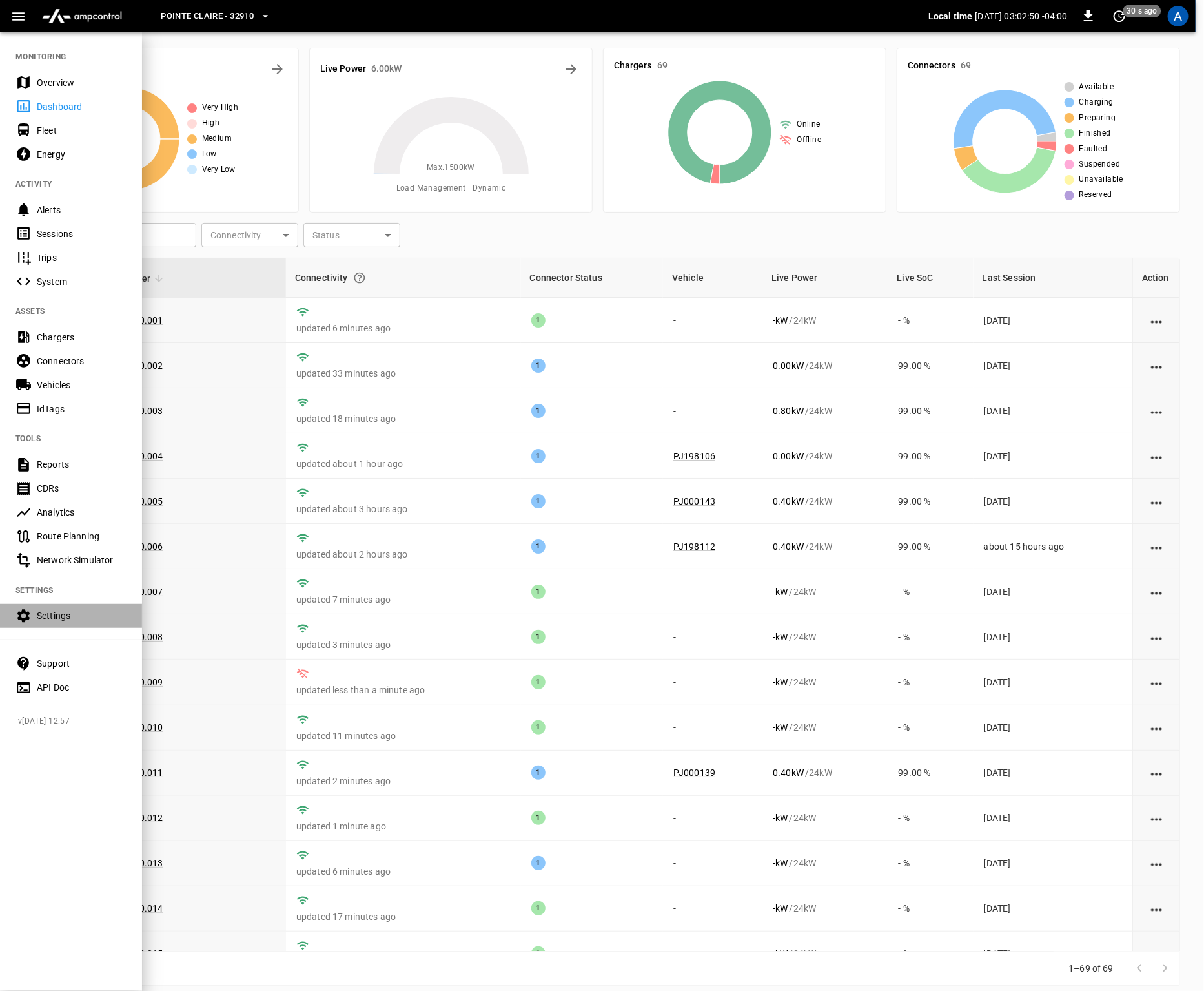  I want to click on div: CDRs, so click(81, 489).